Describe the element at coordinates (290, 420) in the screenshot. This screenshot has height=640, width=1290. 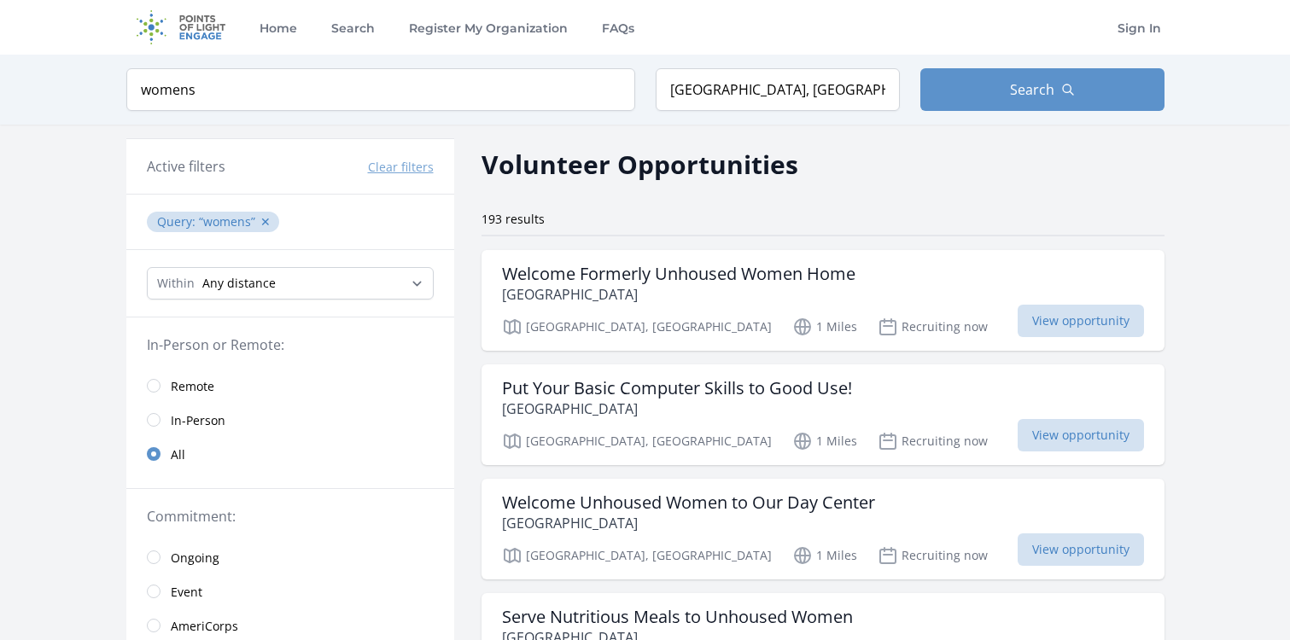
I see `a: In-Person` at that location.